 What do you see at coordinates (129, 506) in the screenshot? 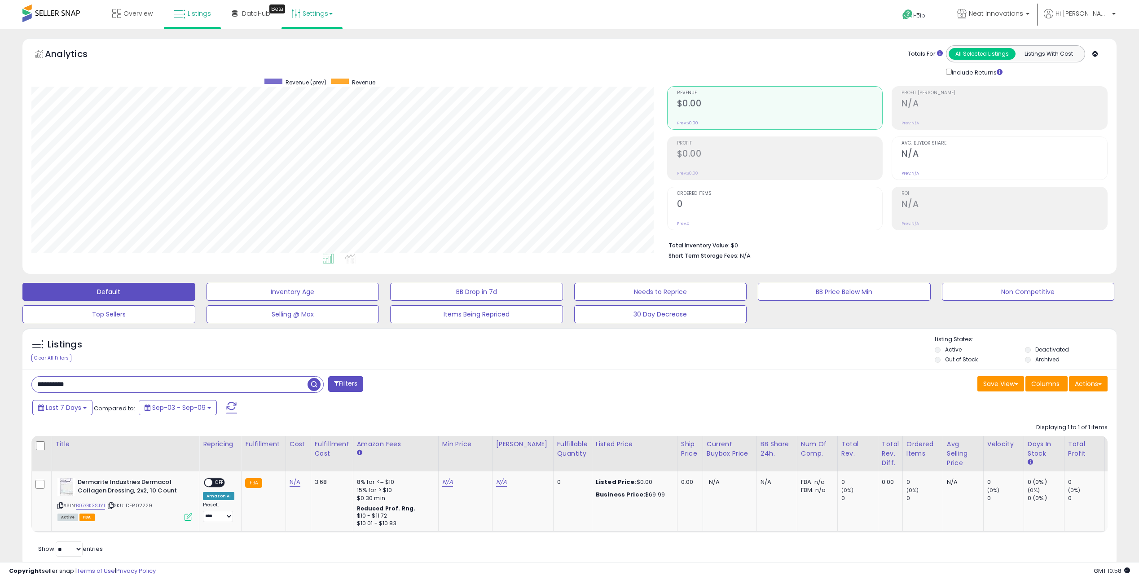
I see `span: | SKU: DER02229` at bounding box center [129, 506].